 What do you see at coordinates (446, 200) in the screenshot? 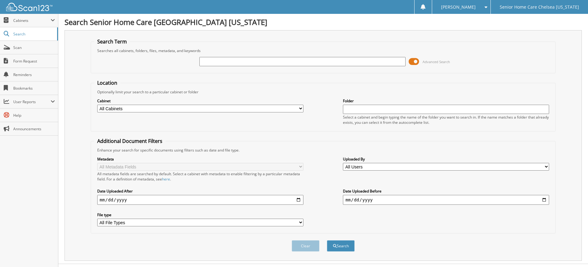
I see `input: end` at bounding box center [446, 200].